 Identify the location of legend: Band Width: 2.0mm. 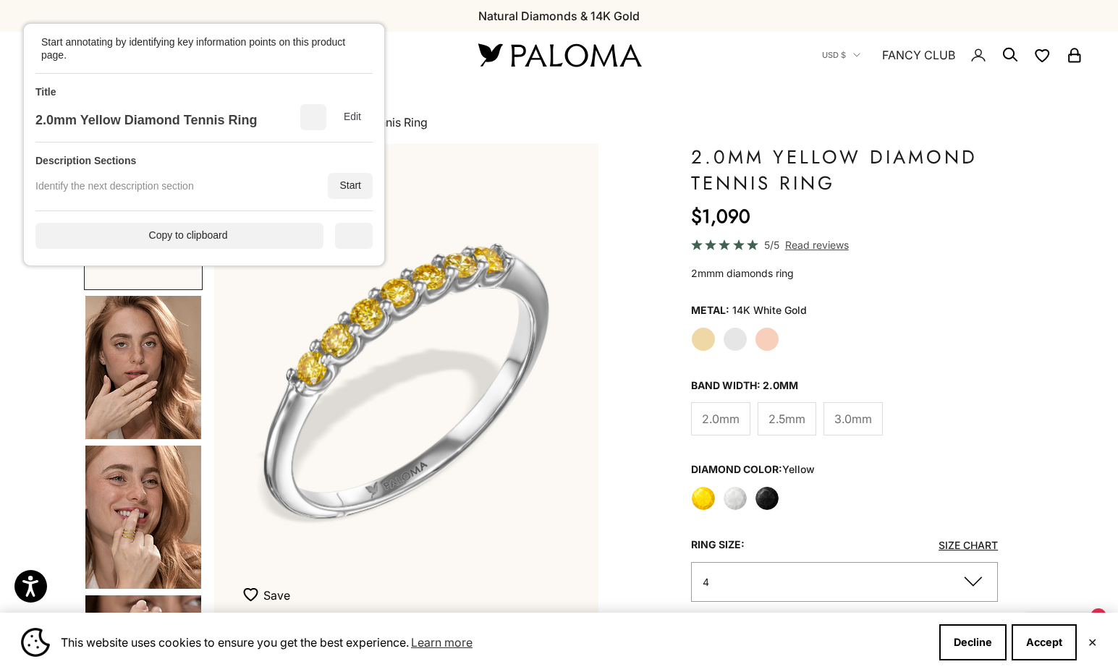
(744, 386).